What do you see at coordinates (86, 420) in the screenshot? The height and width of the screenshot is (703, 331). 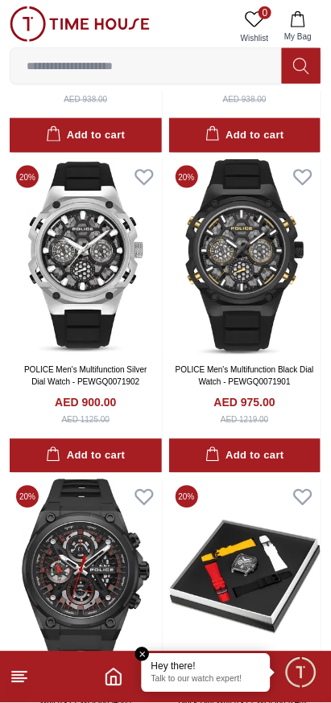 I see `div: AED 1125.00` at bounding box center [86, 420].